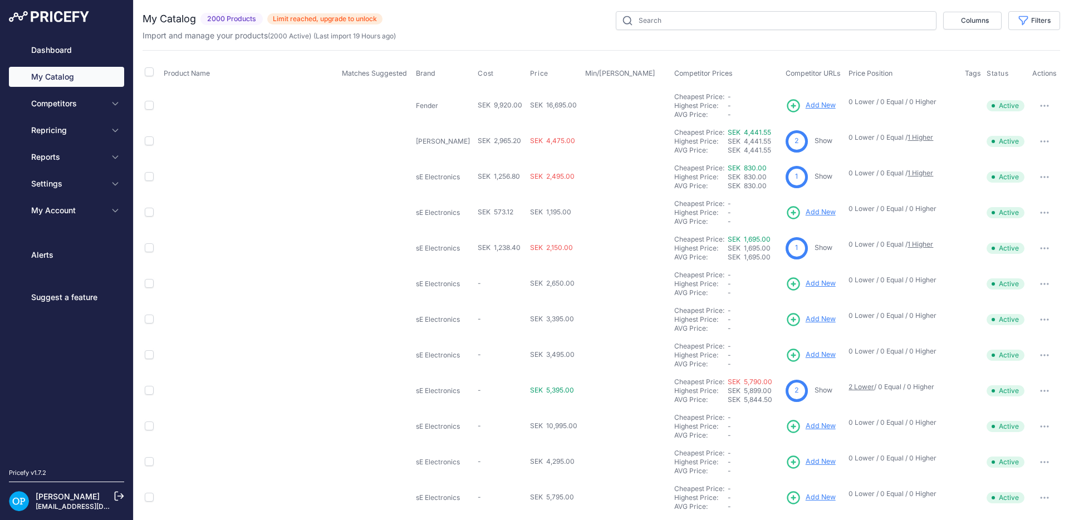 This screenshot has height=520, width=1069. What do you see at coordinates (67, 157) in the screenshot?
I see `span: Reports` at bounding box center [67, 157].